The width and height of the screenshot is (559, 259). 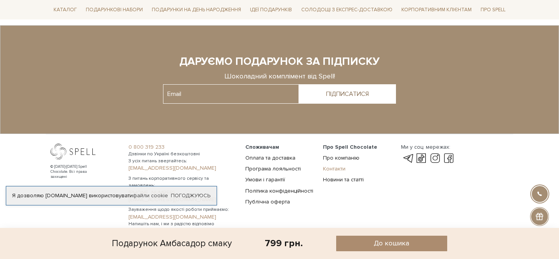 I want to click on a: Ідеї подарунків, so click(x=271, y=10).